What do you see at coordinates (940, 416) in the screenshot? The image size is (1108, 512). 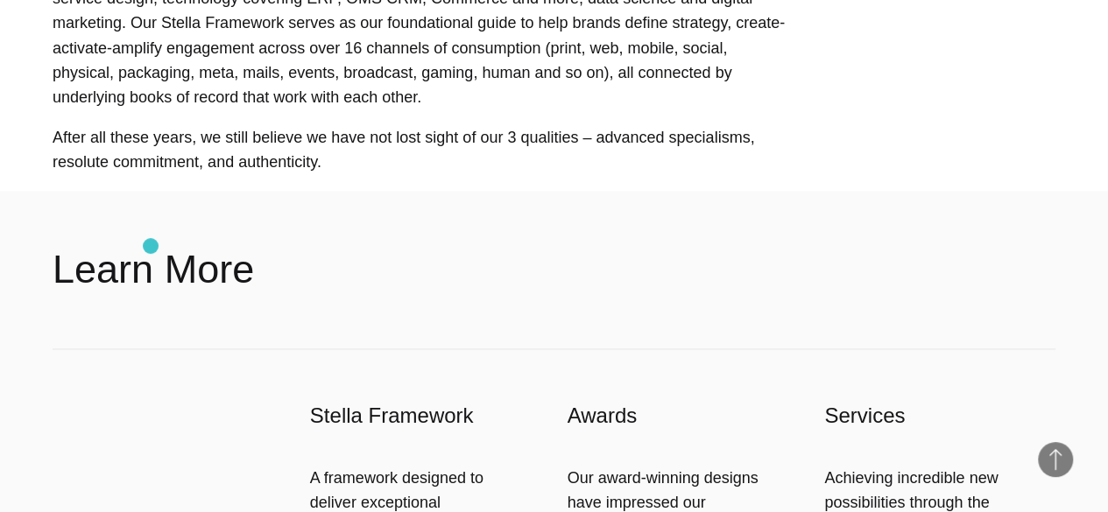 I see `h3: Services` at bounding box center [940, 416].